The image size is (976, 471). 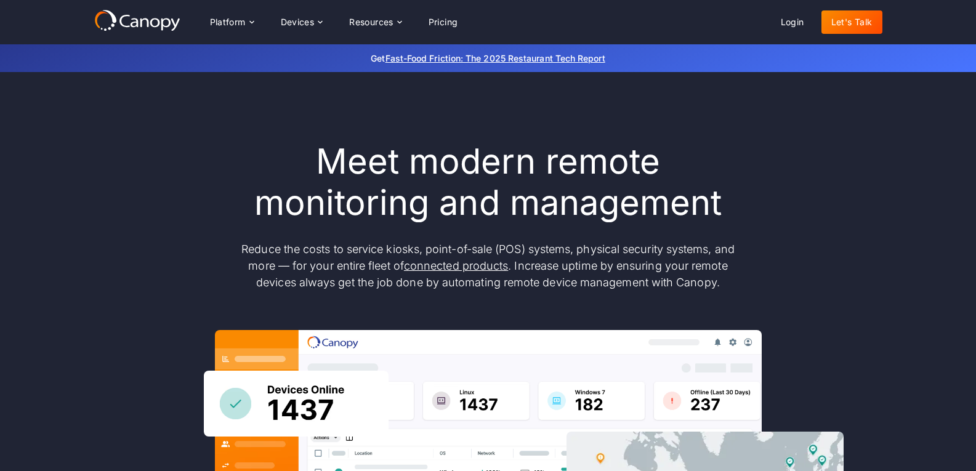 What do you see at coordinates (488, 58) in the screenshot?
I see `p: Get` at bounding box center [488, 58].